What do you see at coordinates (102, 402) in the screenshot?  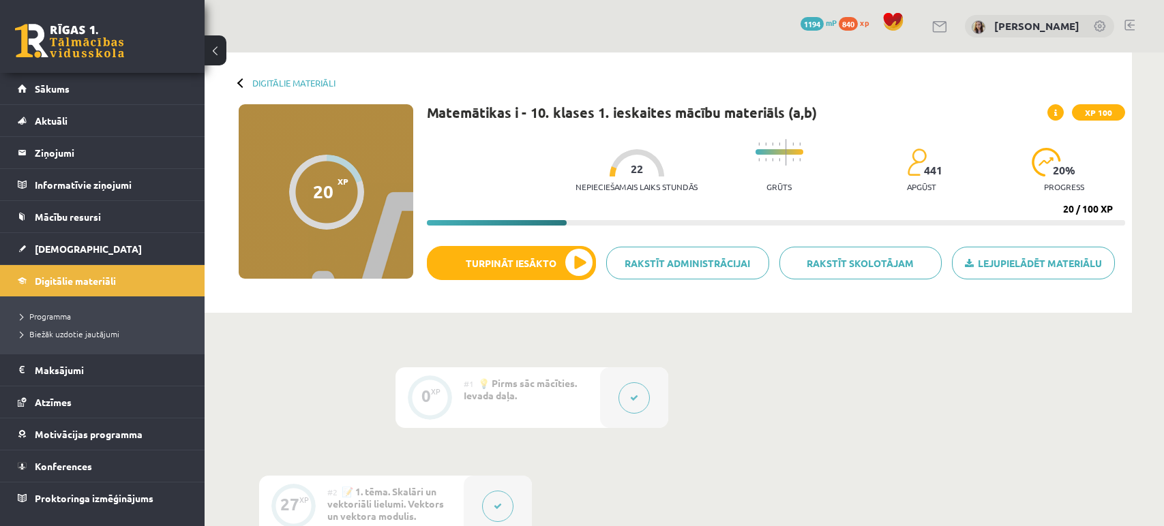 I see `a: Atzīmes` at bounding box center [102, 402].